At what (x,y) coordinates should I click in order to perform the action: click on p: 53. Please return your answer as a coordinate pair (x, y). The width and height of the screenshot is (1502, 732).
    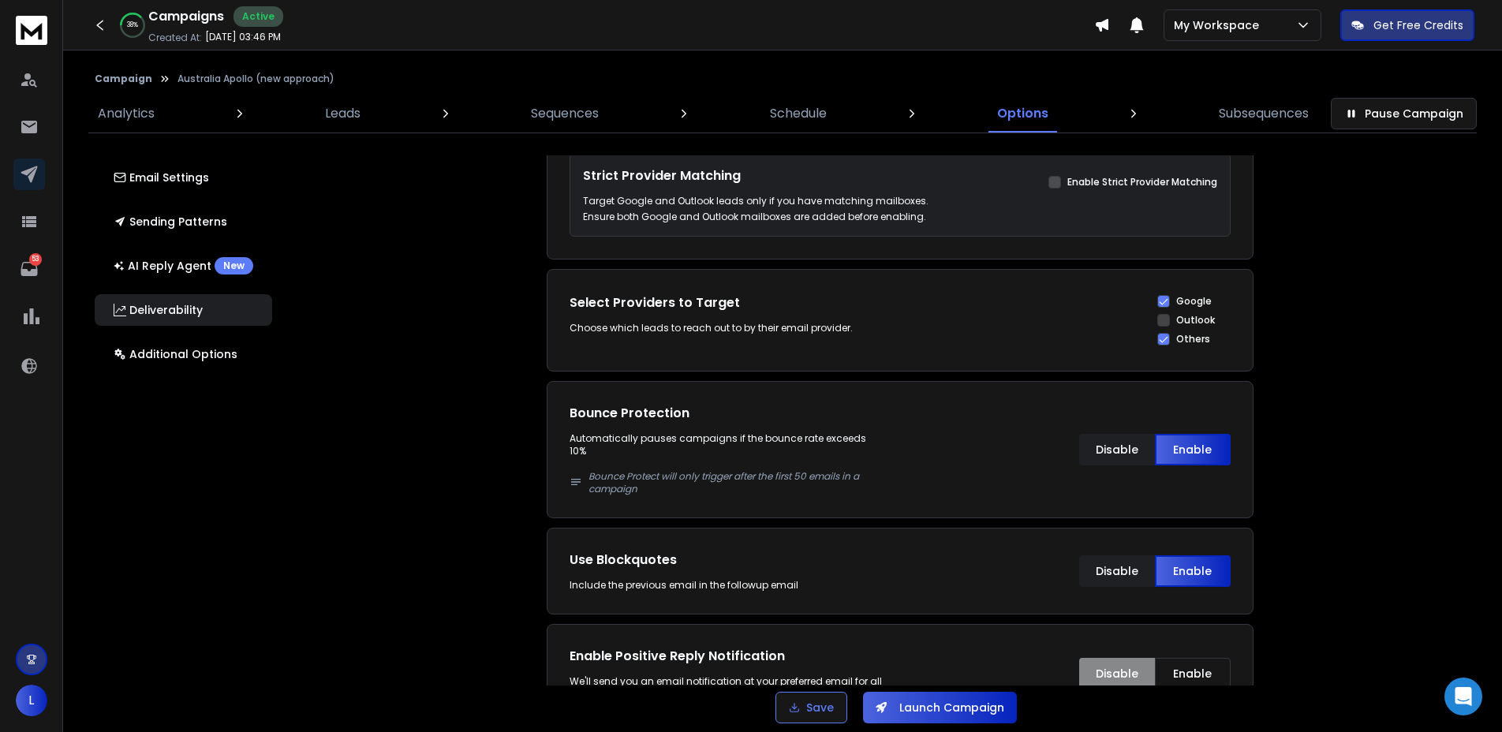
    Looking at the image, I should click on (35, 259).